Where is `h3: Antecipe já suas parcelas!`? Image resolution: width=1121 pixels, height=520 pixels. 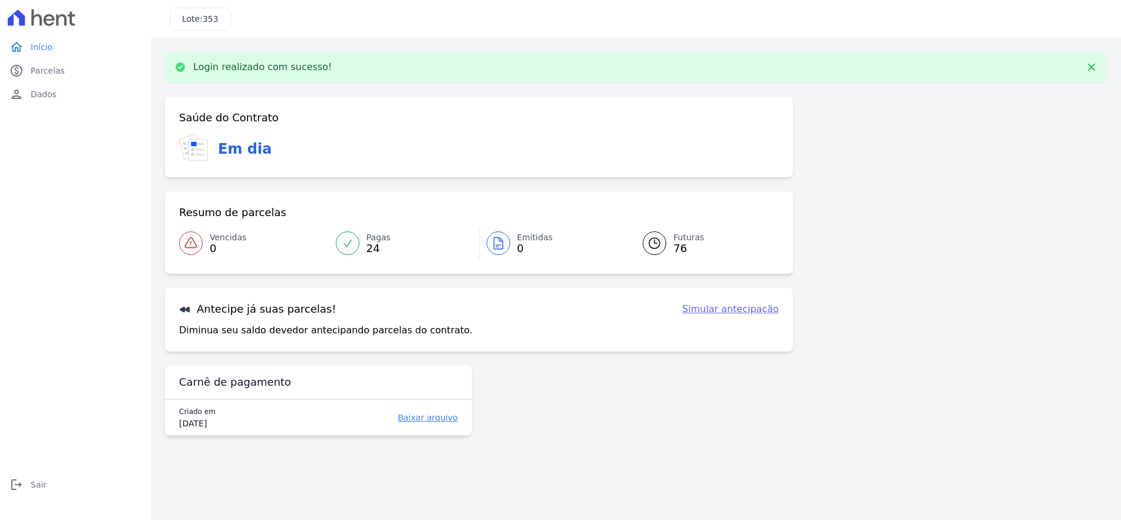 h3: Antecipe já suas parcelas! is located at coordinates (257, 309).